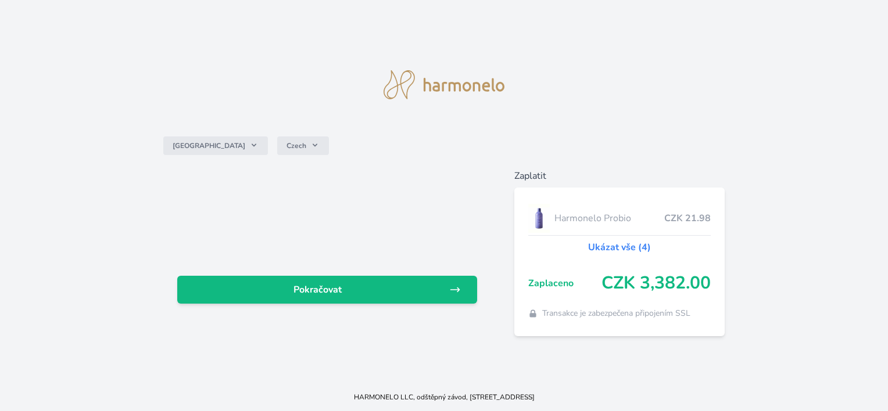  I want to click on h6: Zaplatit, so click(620, 176).